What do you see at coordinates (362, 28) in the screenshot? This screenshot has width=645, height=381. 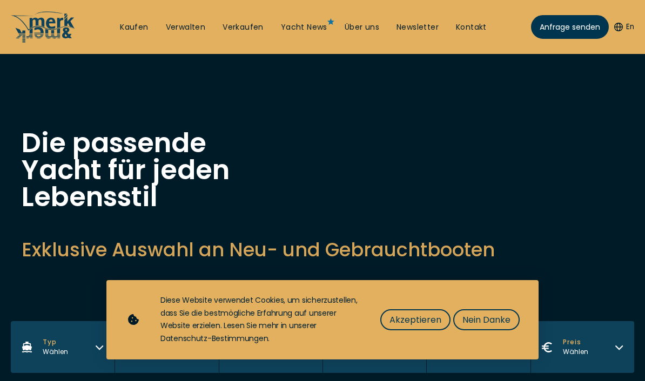 I see `a: Über uns` at bounding box center [362, 28].